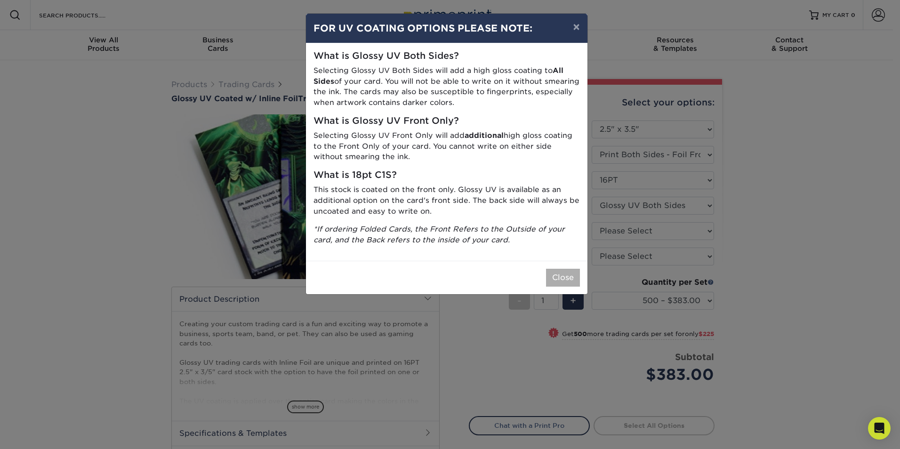 The image size is (900, 449). Describe the element at coordinates (447, 56) in the screenshot. I see `h5: What is Glossy UV Both Sides?` at that location.